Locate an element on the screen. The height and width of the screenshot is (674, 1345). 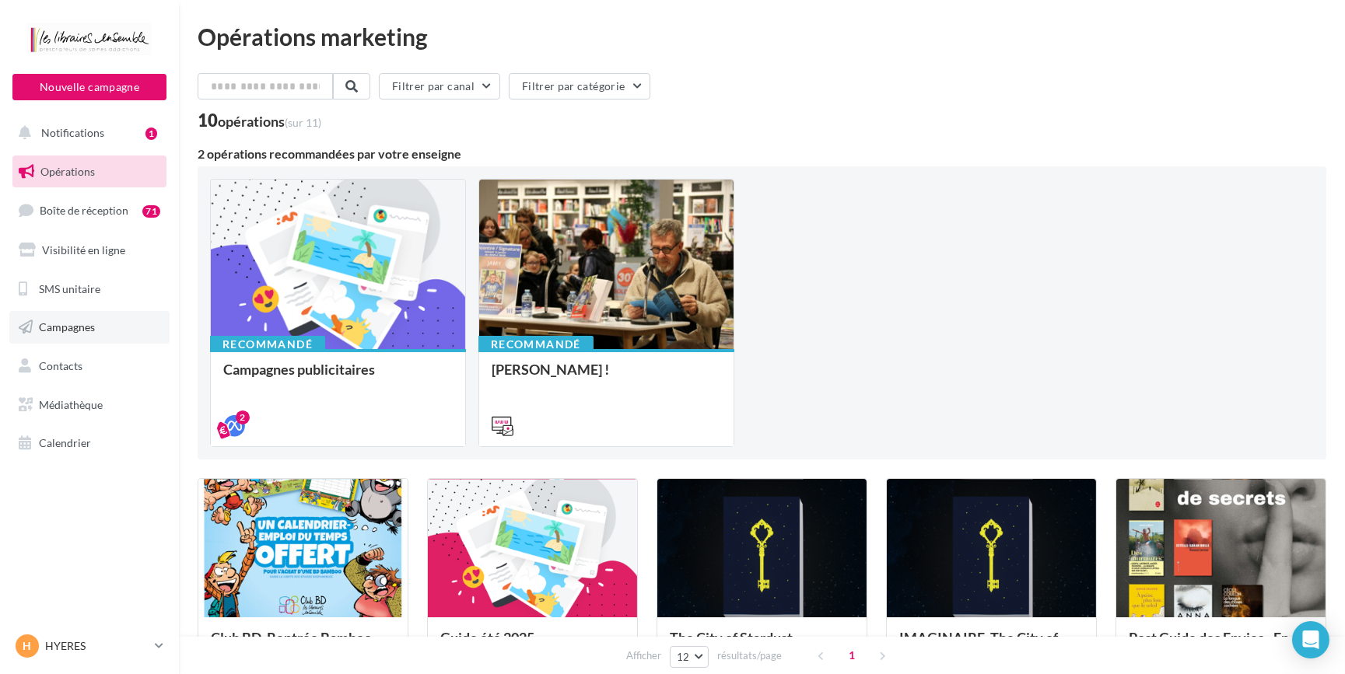
button: Filtrer par canal is located at coordinates (439, 86).